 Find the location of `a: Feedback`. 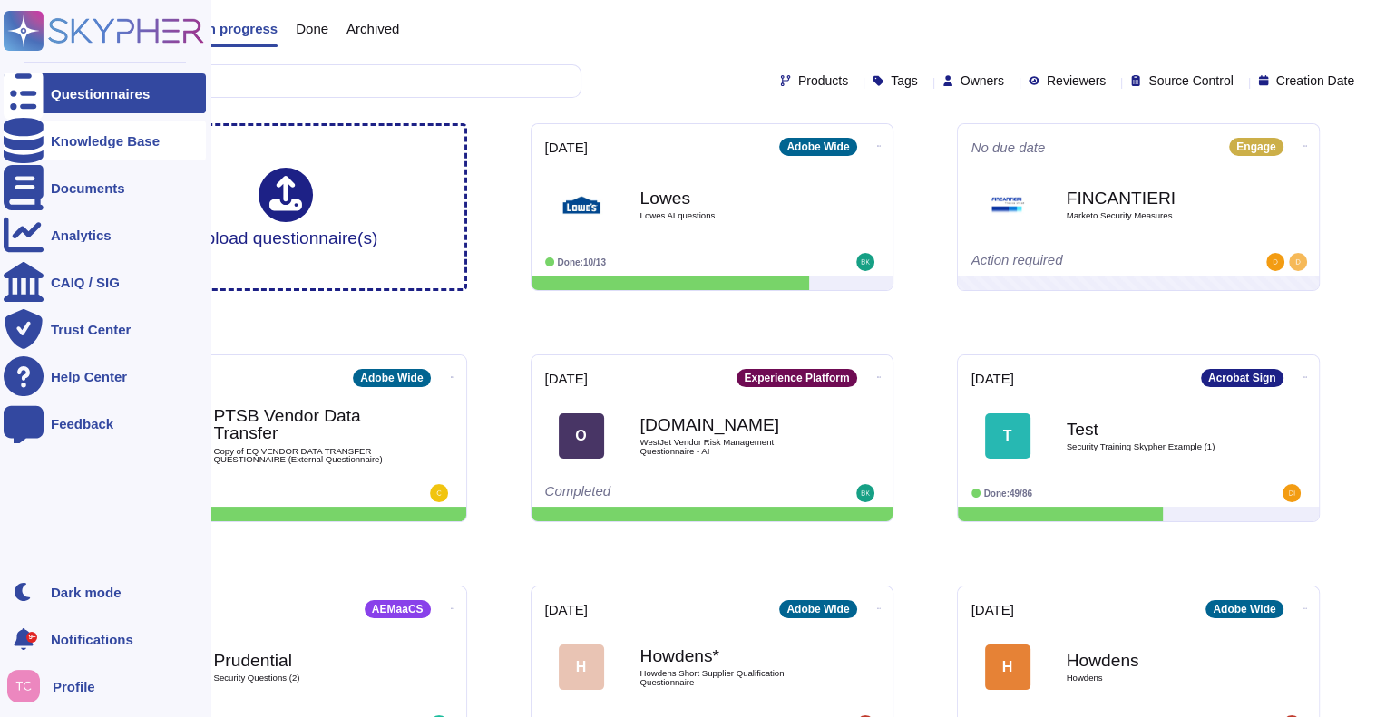

a: Feedback is located at coordinates (104, 424).